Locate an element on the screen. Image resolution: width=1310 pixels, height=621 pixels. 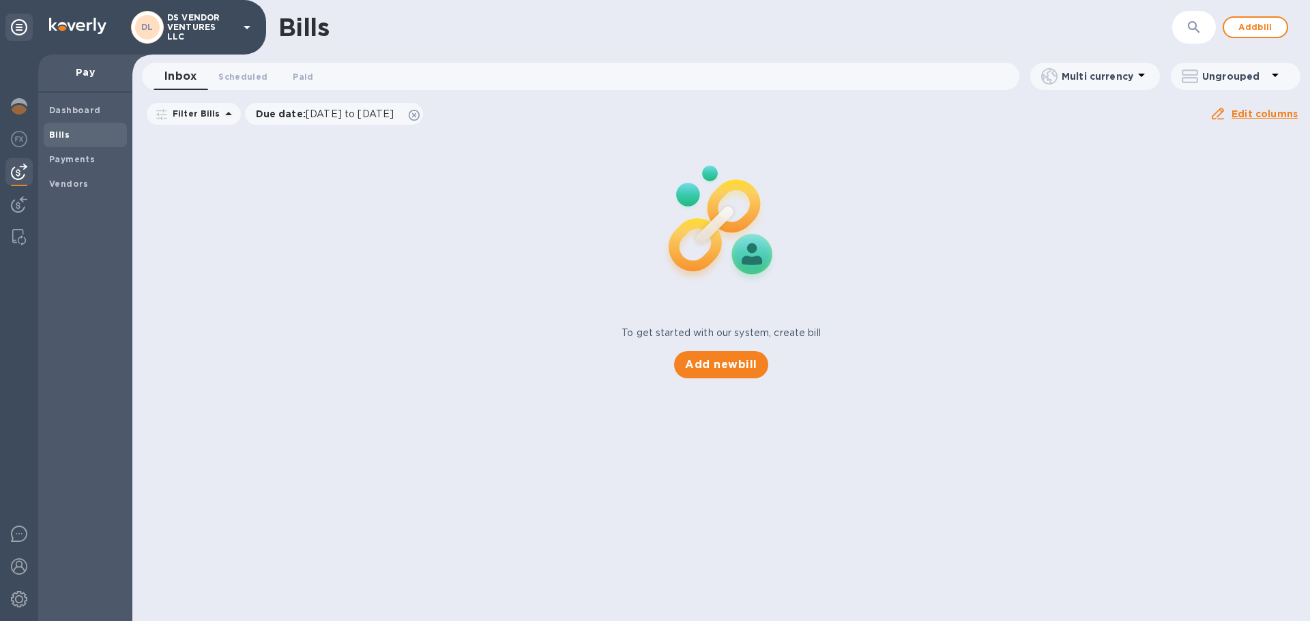
b: Vendors is located at coordinates (69, 183).